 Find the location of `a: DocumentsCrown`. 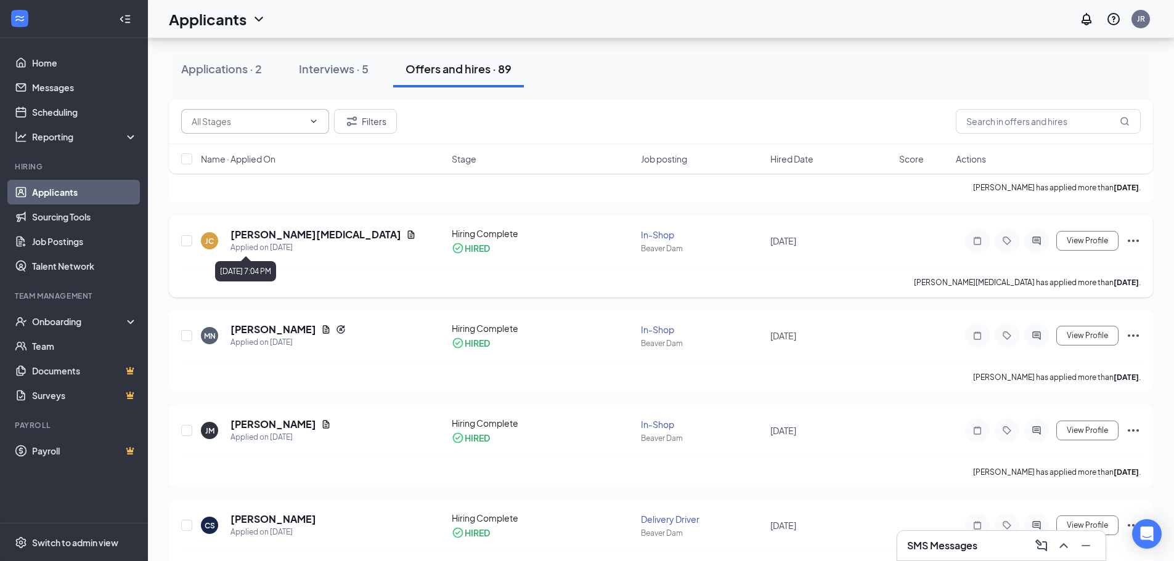

a: DocumentsCrown is located at coordinates (84, 371).